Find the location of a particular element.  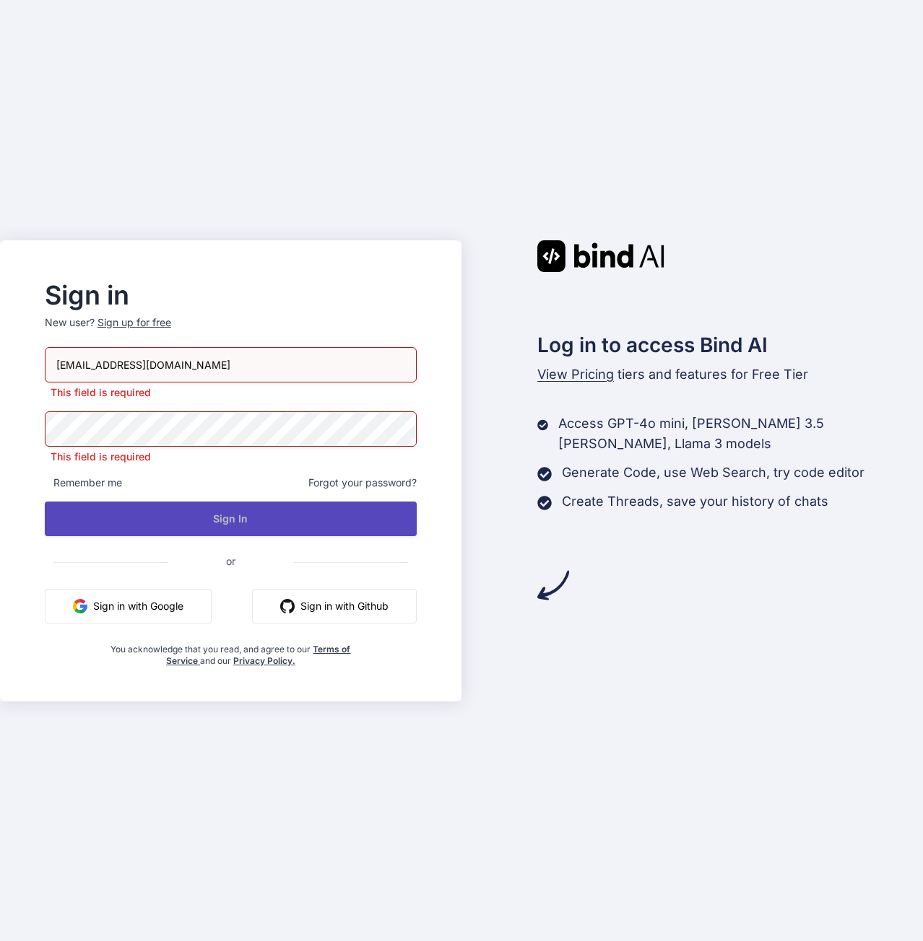

img: arrow is located at coordinates (553, 586).